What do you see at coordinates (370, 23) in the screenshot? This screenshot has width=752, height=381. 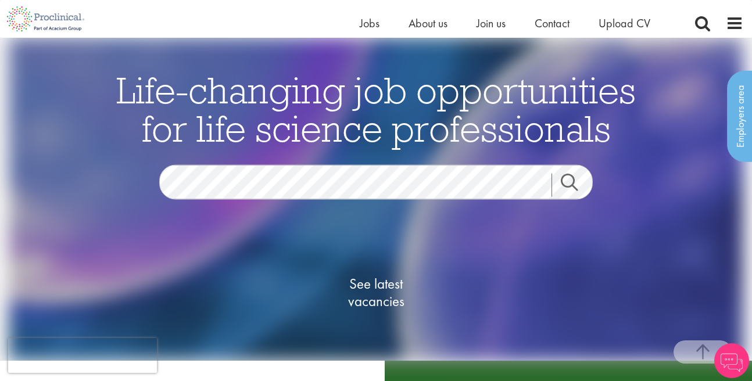 I see `a: Jobs` at bounding box center [370, 23].